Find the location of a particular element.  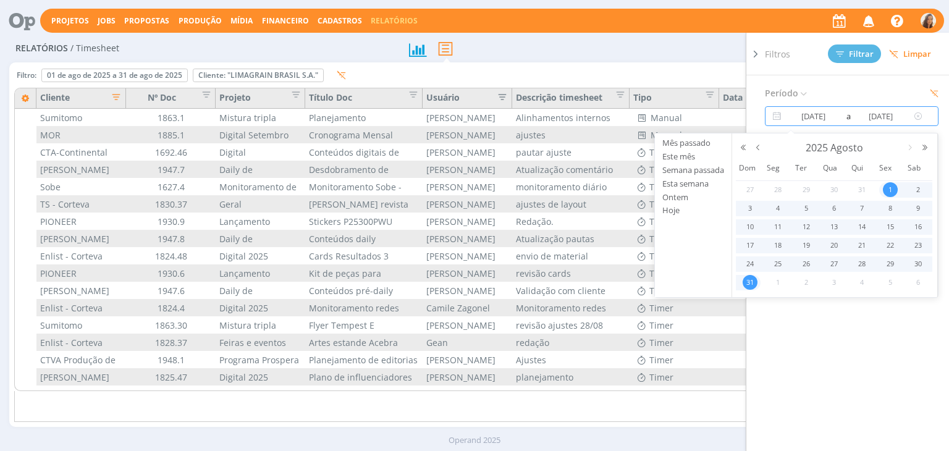

span: 17 is located at coordinates (750, 245).